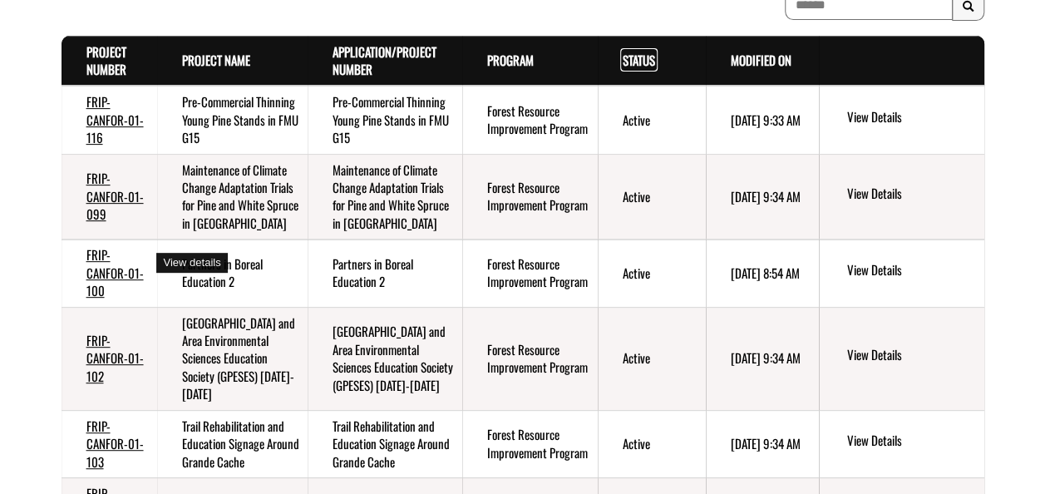  Describe the element at coordinates (106, 60) in the screenshot. I see `a: Project Number` at that location.